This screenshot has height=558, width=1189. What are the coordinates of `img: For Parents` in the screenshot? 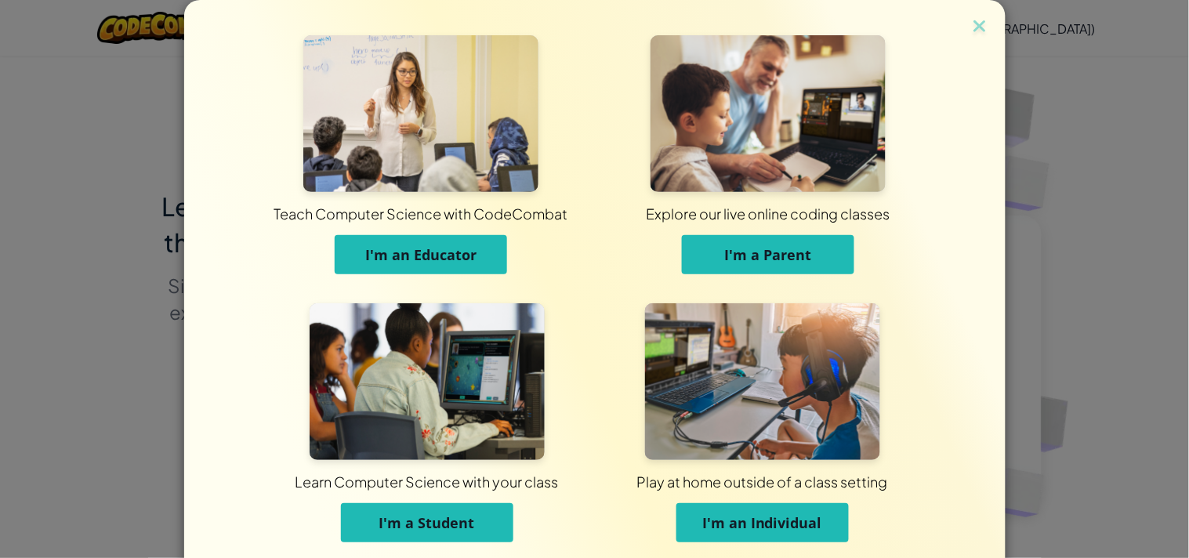 It's located at (768, 114).